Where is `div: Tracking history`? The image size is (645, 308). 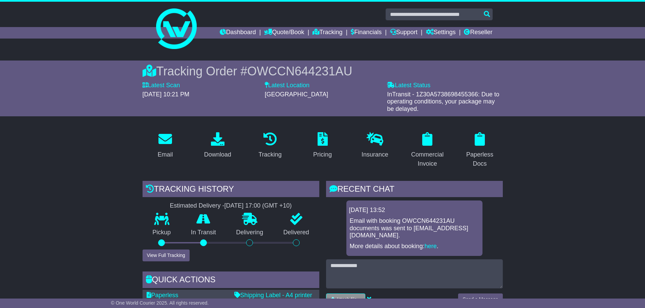 div: Tracking history is located at coordinates (231, 190).